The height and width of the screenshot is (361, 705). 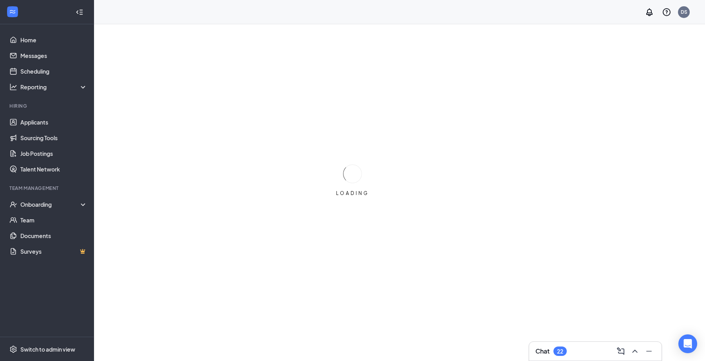 I want to click on h3: Chat, so click(x=542, y=351).